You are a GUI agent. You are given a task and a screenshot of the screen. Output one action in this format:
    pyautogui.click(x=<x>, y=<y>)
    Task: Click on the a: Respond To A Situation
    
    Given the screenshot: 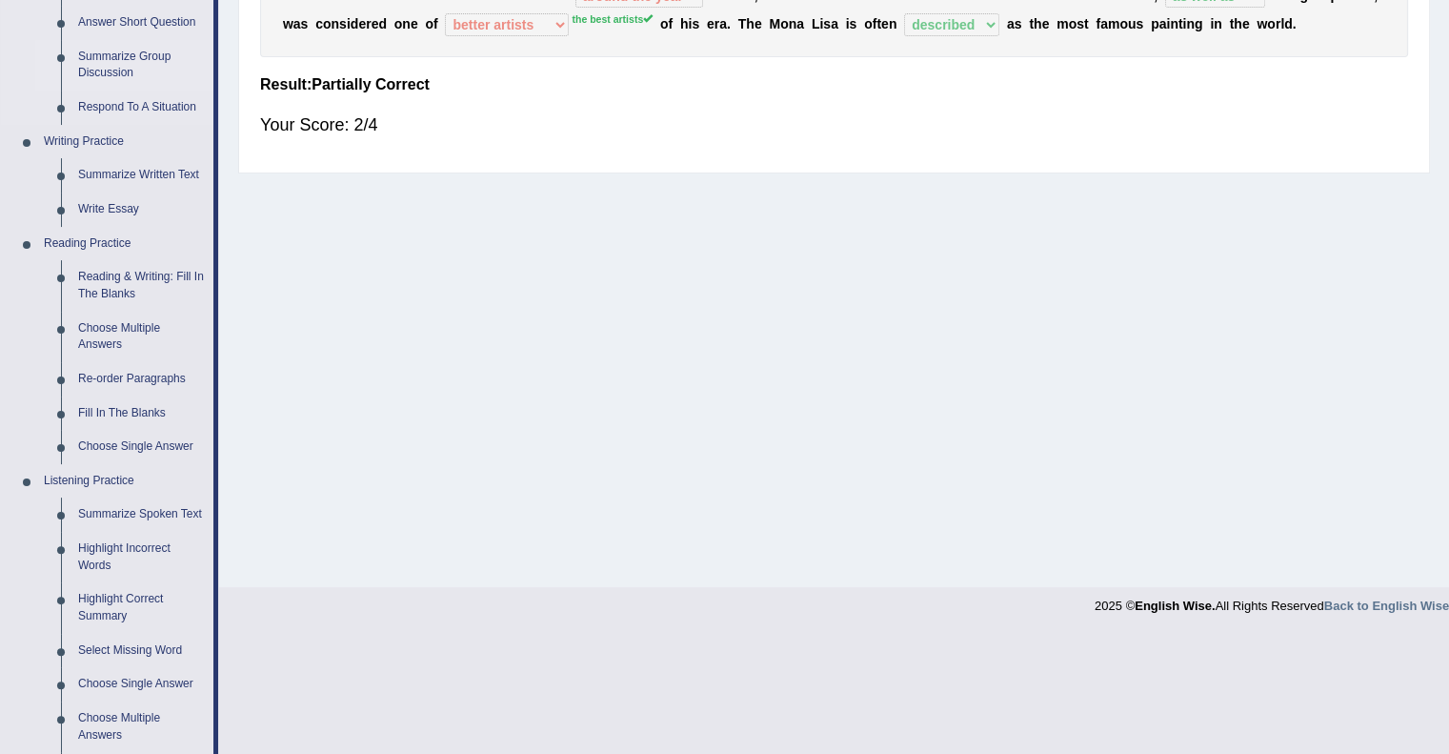 What is the action you would take?
    pyautogui.click(x=141, y=108)
    